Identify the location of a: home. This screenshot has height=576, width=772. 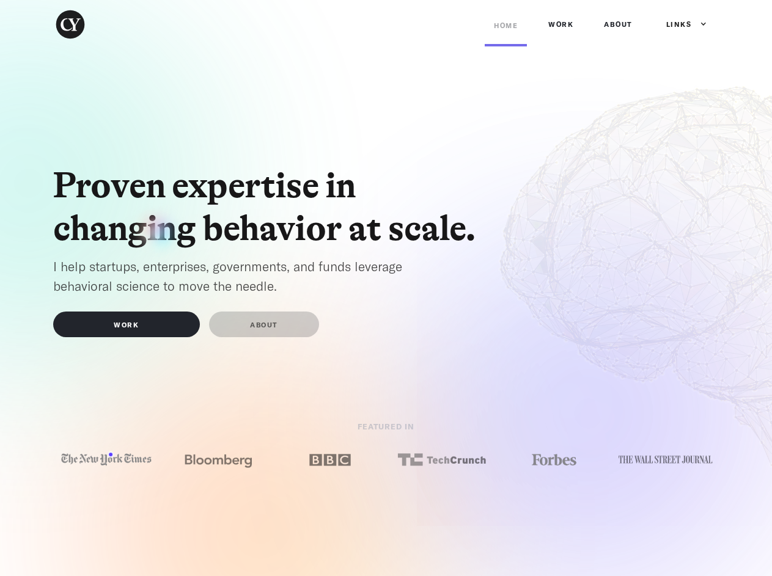
(78, 24).